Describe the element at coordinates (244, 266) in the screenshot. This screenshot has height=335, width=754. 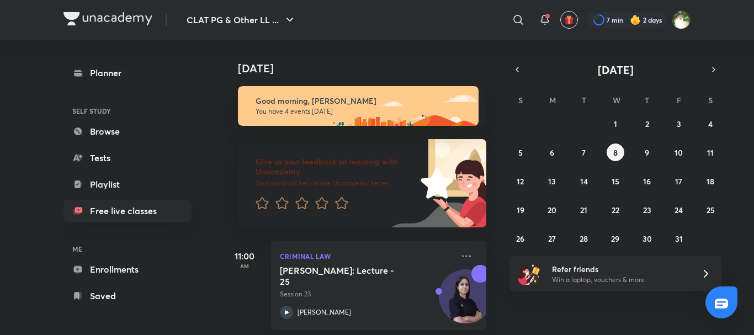
I see `p: AM` at that location.